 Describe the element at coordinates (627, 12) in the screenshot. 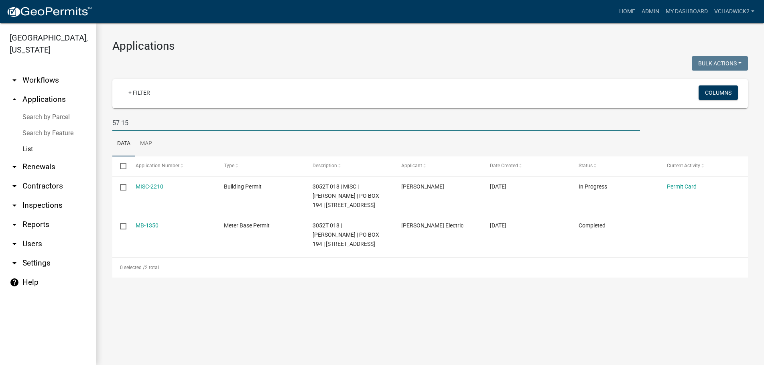

I see `a: Home` at that location.